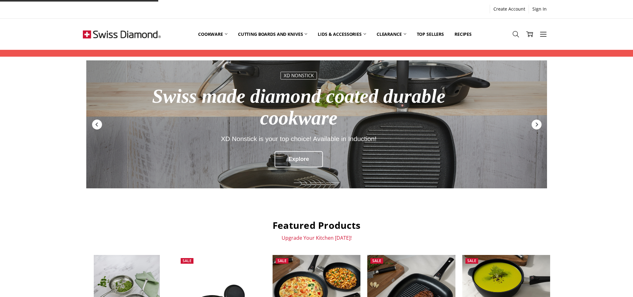 Image resolution: width=633 pixels, height=297 pixels. What do you see at coordinates (122, 34) in the screenshot?
I see `img: Free Shipping On Every Order` at bounding box center [122, 34].